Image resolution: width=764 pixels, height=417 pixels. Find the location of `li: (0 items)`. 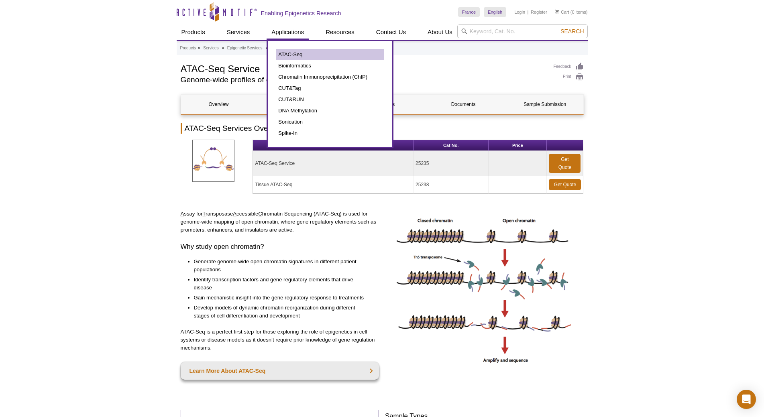

li: (0 items) is located at coordinates (571, 12).